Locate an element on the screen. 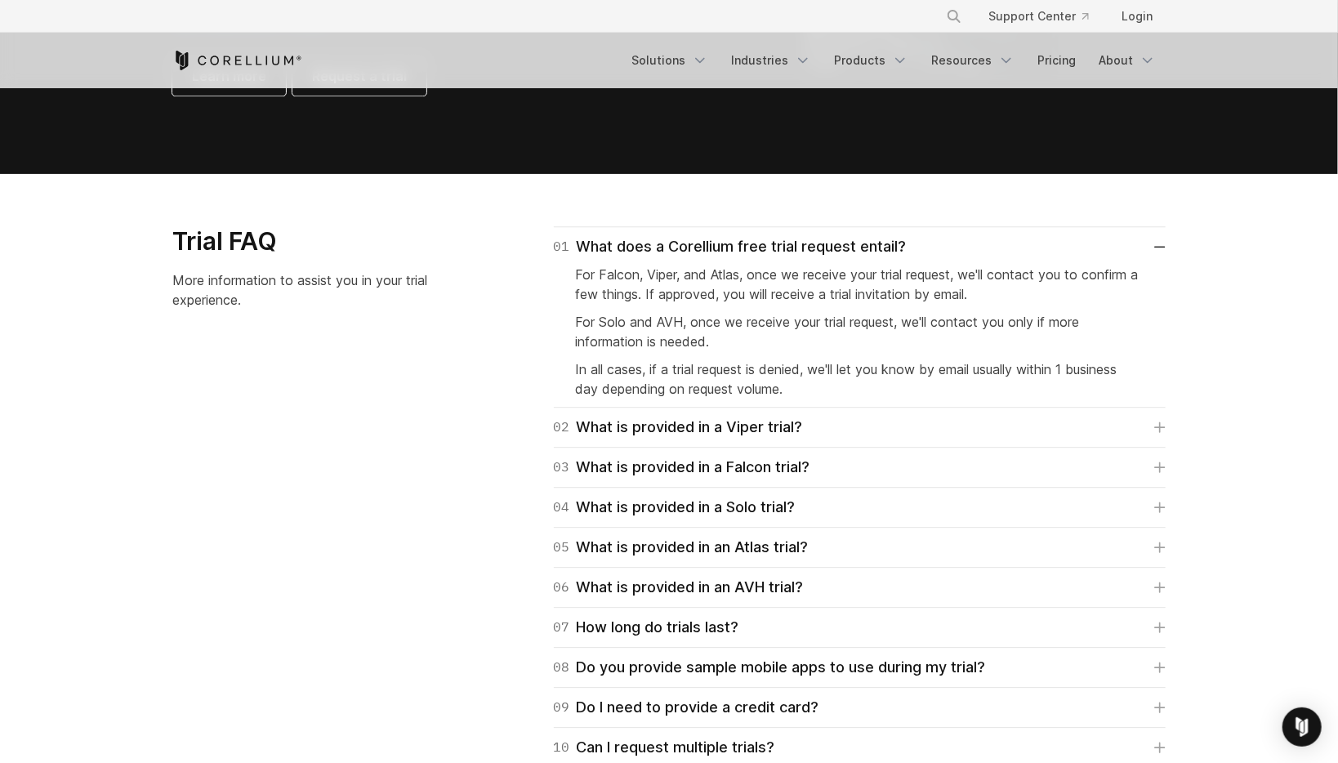 The image size is (1338, 763). a: 09Do I need to provide a credit card? is located at coordinates (859, 707).